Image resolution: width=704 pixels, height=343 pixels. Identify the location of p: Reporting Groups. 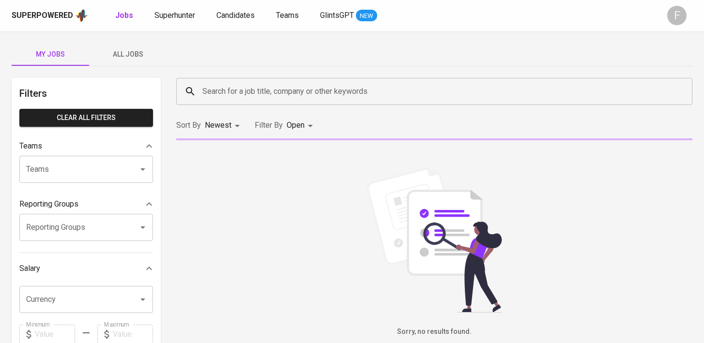
(49, 204).